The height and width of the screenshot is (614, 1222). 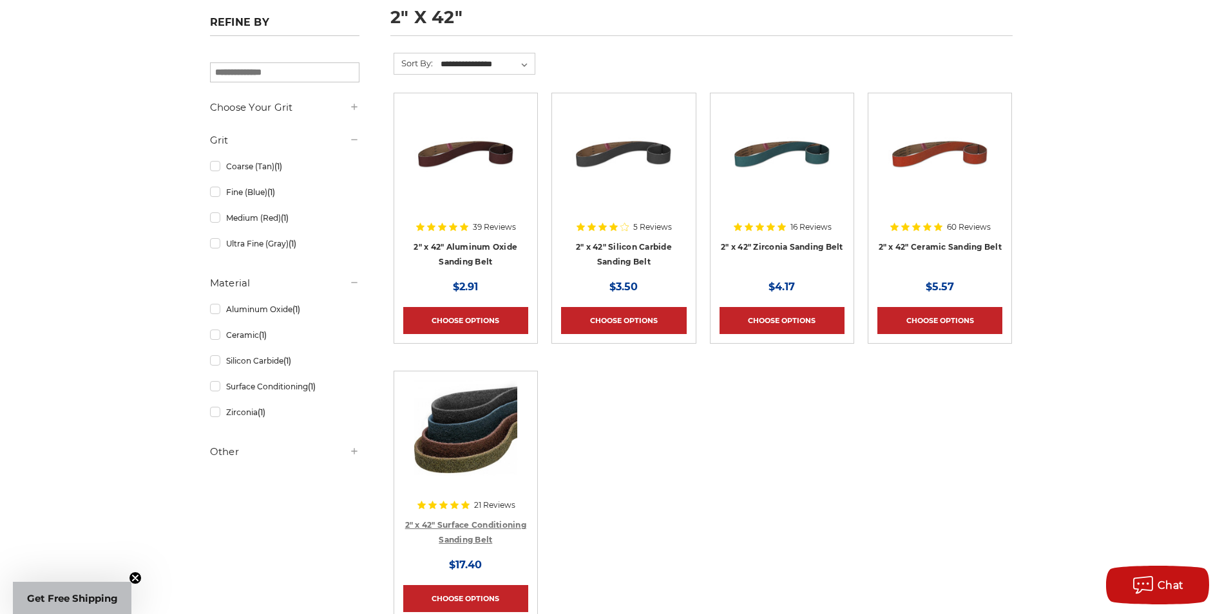 What do you see at coordinates (465, 287) in the screenshot?
I see `span: $2.91` at bounding box center [465, 287].